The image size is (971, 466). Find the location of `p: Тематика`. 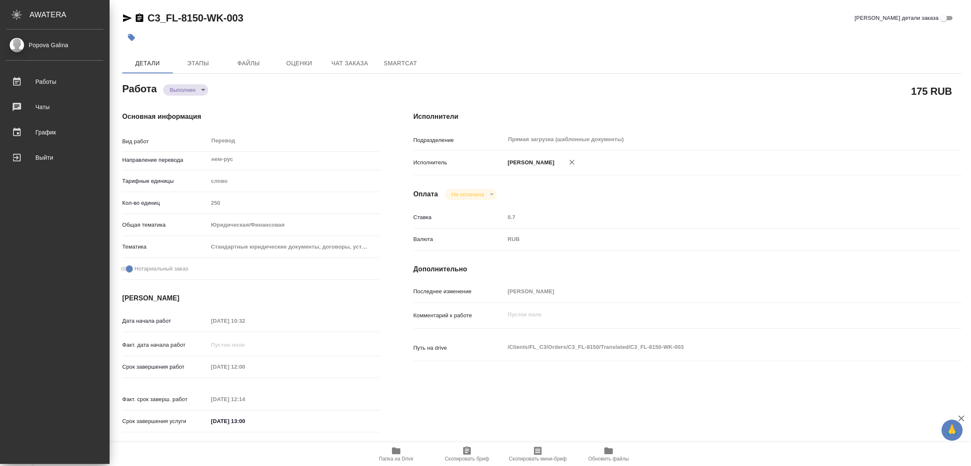

p: Тематика is located at coordinates (165, 247).